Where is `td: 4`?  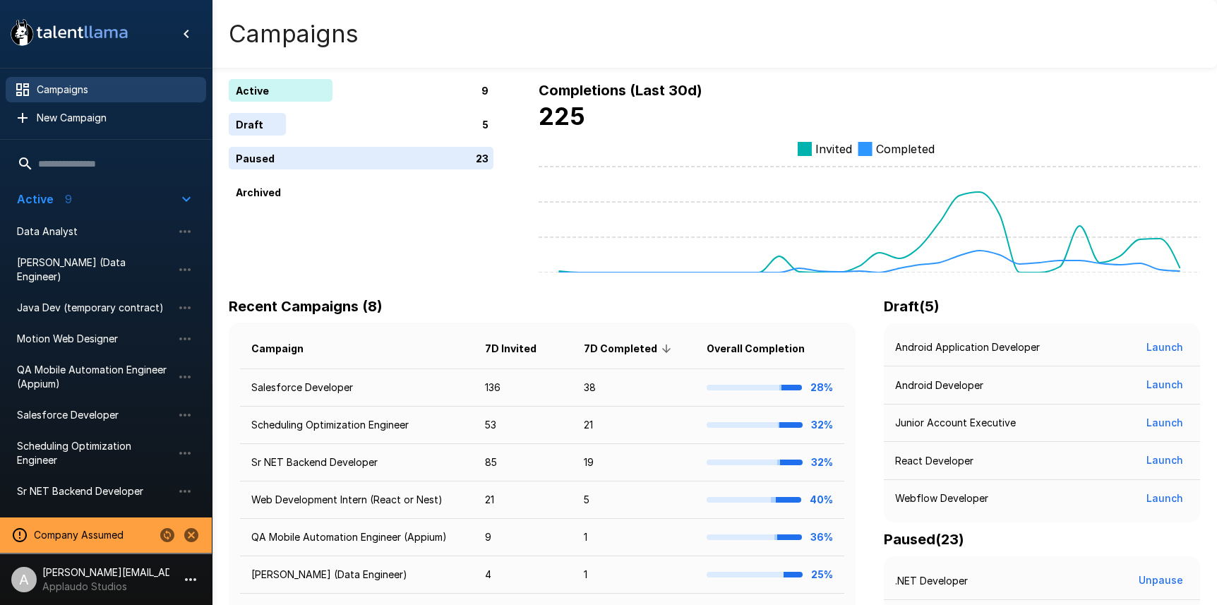
td: 4 is located at coordinates (523, 575).